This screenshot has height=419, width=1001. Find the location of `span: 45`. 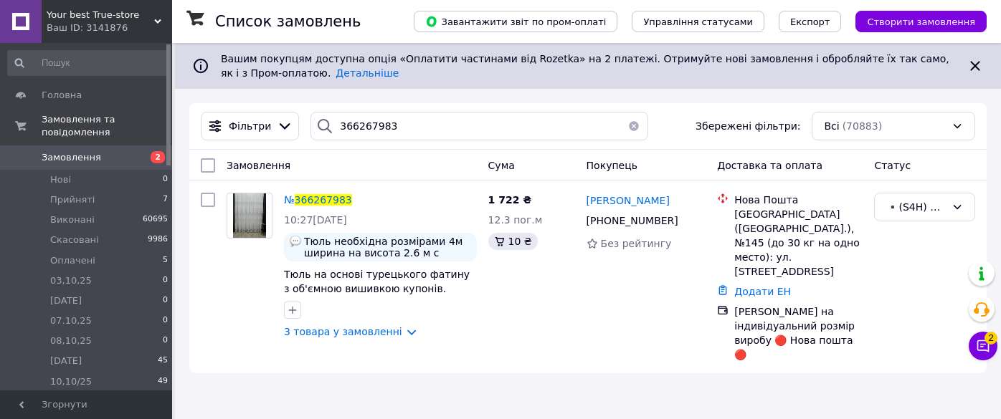

span: 45 is located at coordinates (163, 361).